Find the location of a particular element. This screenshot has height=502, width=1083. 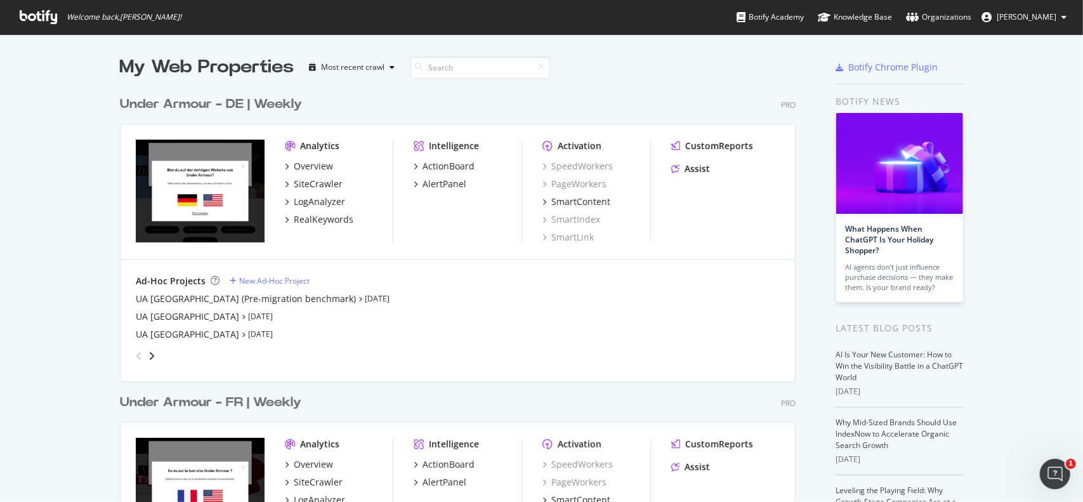

button: Most recent crawl is located at coordinates (352, 67).